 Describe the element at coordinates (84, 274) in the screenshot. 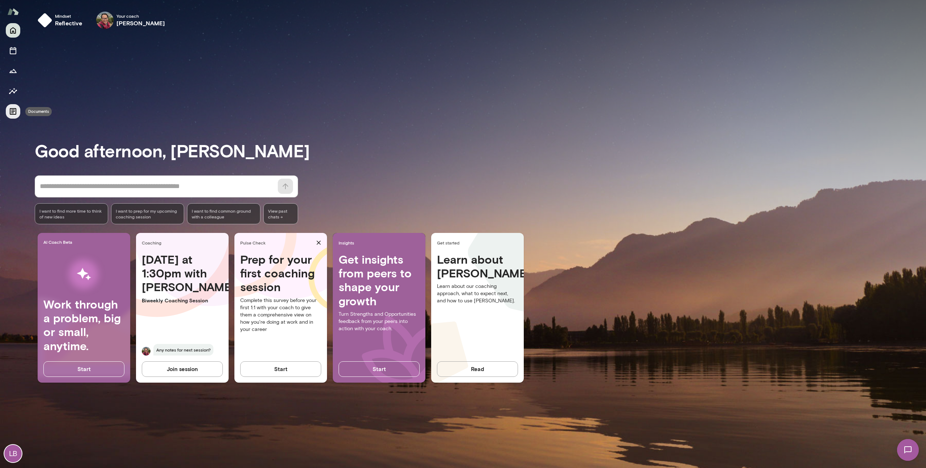

I see `img: AI Workflows` at that location.